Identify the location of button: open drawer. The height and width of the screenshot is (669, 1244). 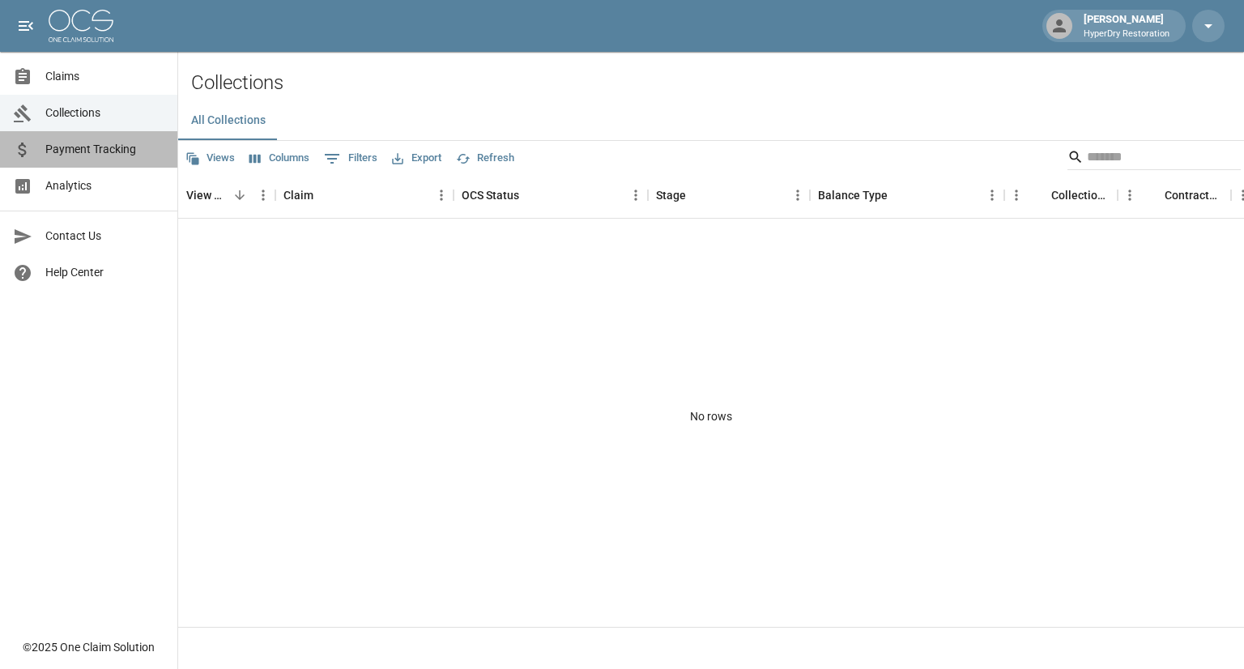
(26, 26).